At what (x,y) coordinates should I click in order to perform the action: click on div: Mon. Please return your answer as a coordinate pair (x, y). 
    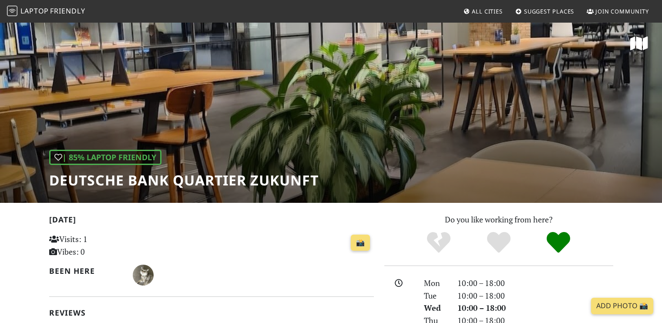
    Looking at the image, I should click on (436, 283).